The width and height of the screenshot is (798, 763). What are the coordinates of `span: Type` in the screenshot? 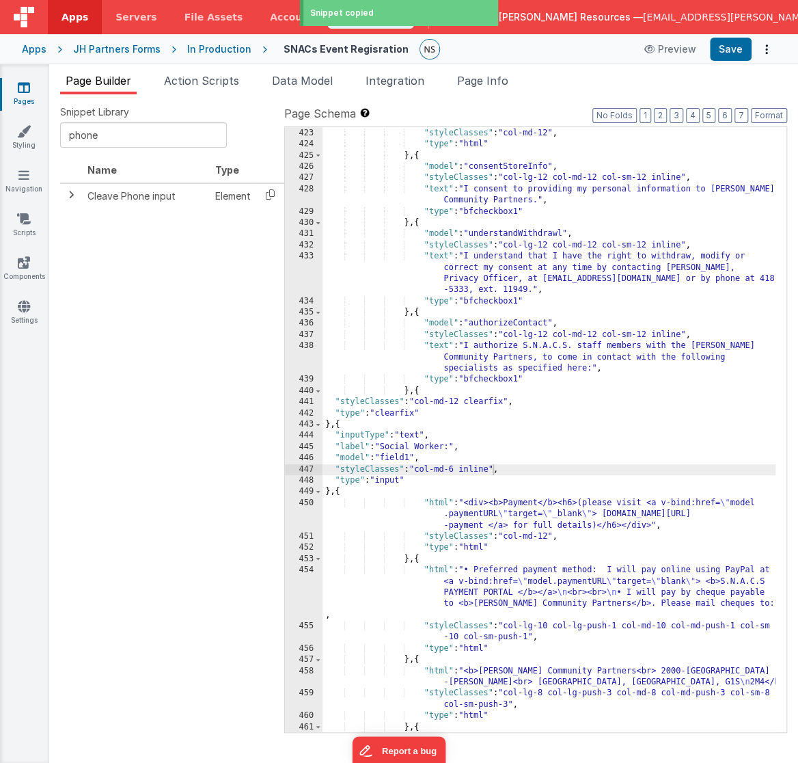 It's located at (227, 169).